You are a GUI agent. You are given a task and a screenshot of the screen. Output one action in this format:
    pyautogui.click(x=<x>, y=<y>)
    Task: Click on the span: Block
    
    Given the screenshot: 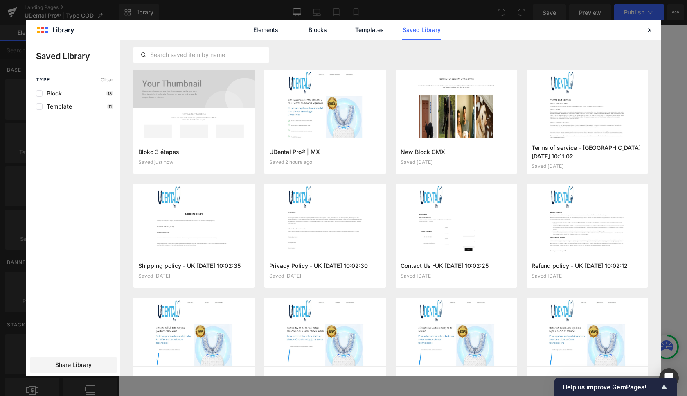 What is the action you would take?
    pyautogui.click(x=52, y=93)
    